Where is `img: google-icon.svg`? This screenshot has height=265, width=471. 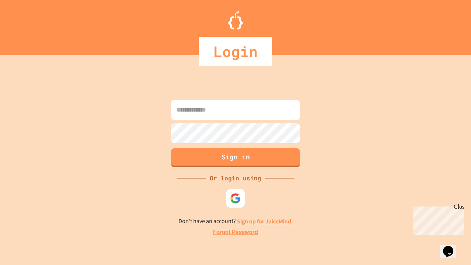
img: google-icon.svg is located at coordinates (235, 198).